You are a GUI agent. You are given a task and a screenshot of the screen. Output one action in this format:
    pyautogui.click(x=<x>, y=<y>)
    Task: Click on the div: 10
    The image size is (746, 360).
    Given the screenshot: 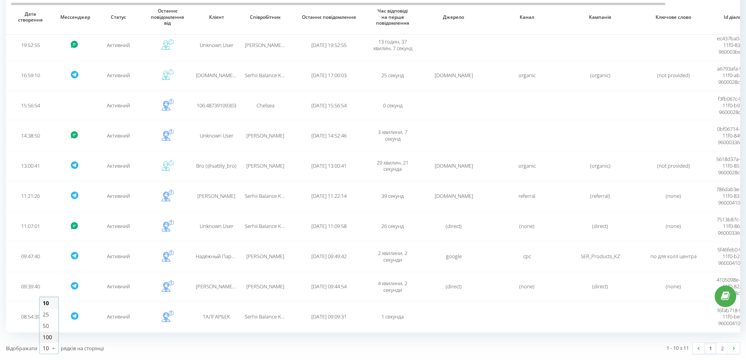 What is the action you would take?
    pyautogui.click(x=46, y=348)
    